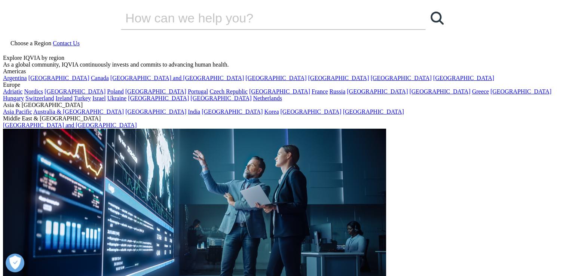  Describe the element at coordinates (284, 71) in the screenshot. I see `div: Americas` at that location.